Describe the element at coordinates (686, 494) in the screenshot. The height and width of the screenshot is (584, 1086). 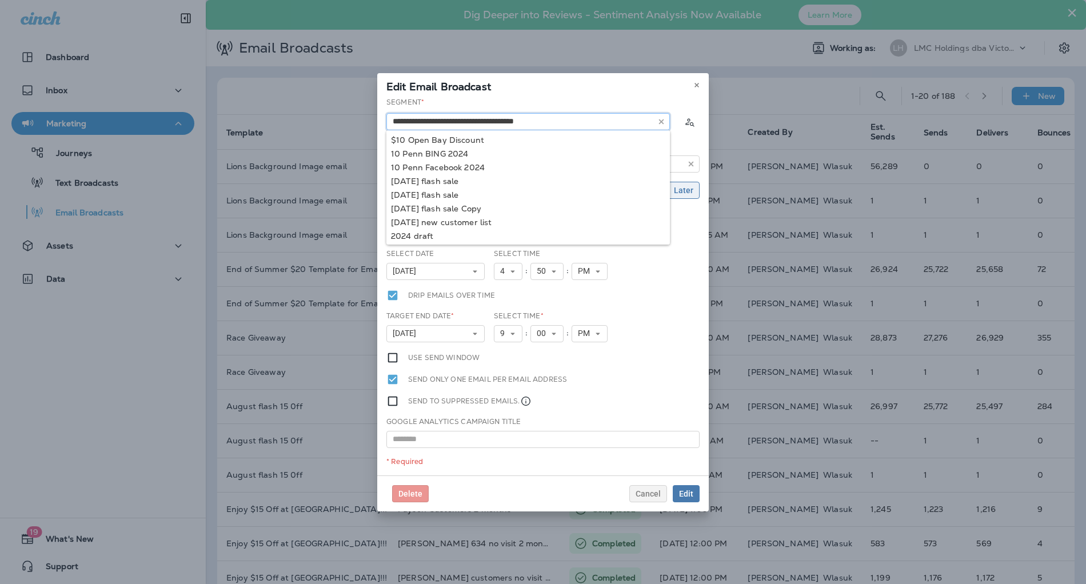
I see `button: Edit` at that location.